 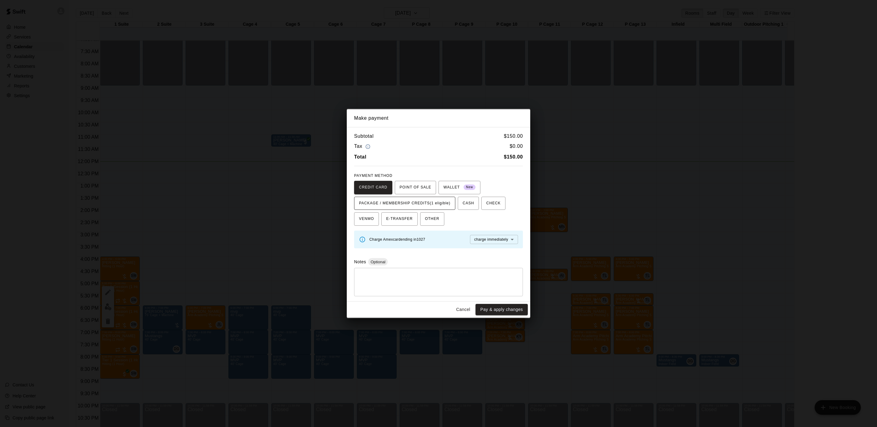 I want to click on h6: Tax, so click(x=363, y=146).